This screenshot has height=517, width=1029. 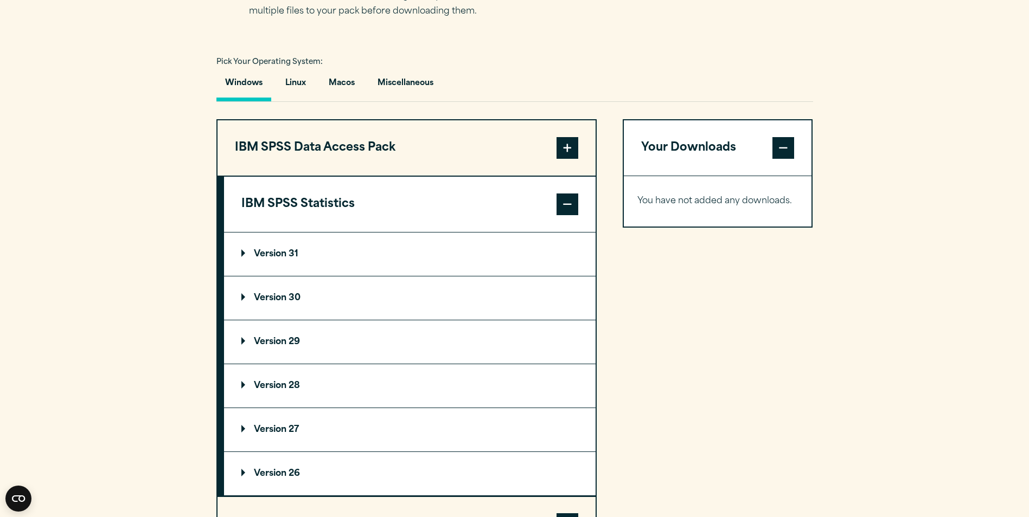 I want to click on div: IBM SPSS Statistics, so click(x=409, y=364).